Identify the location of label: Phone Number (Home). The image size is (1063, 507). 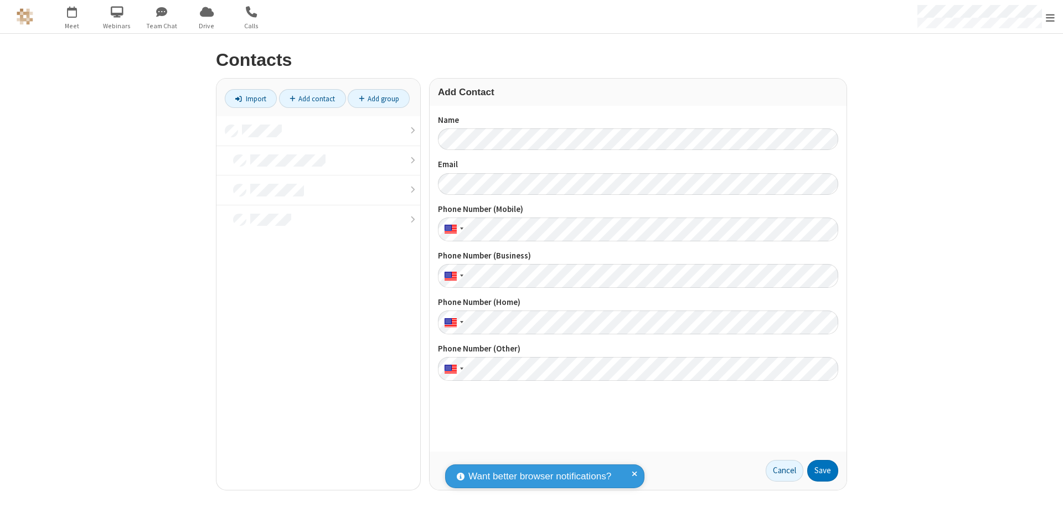
(638, 302).